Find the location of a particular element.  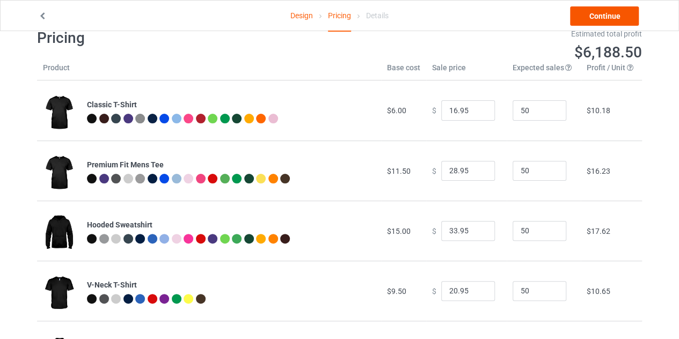

span: $10.65 is located at coordinates (599, 292).